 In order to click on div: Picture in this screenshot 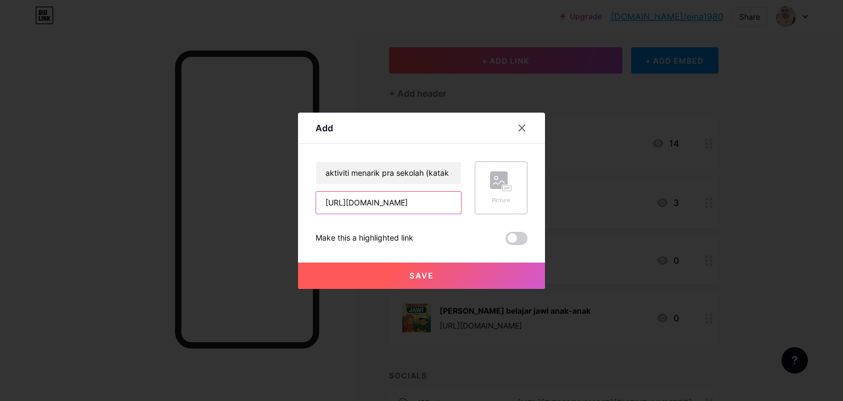, I will do `click(501, 200)`.